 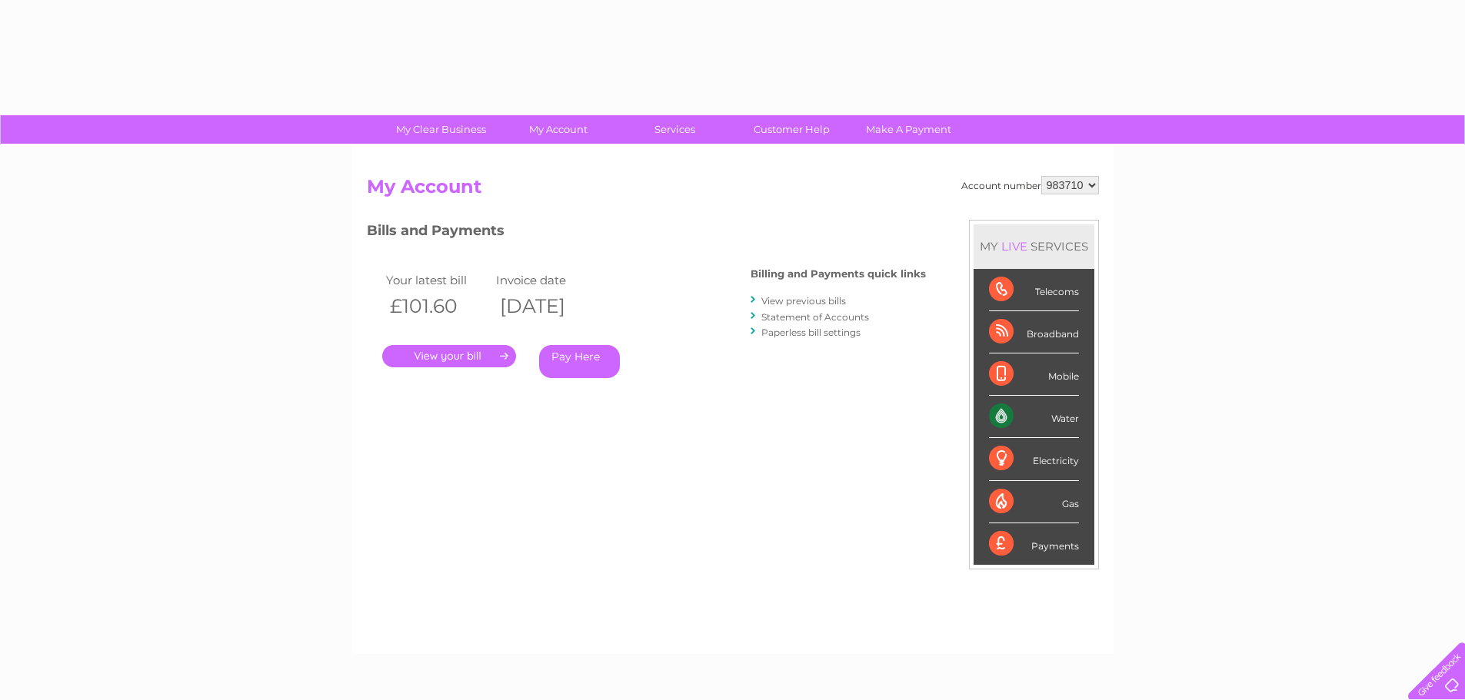 I want to click on a: Make A Payment, so click(x=908, y=129).